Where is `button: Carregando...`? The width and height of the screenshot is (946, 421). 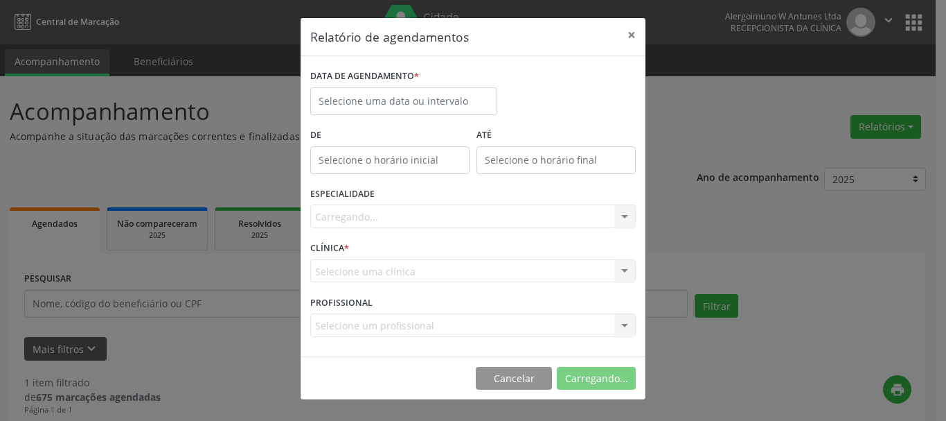
button: Carregando... is located at coordinates (597, 378).